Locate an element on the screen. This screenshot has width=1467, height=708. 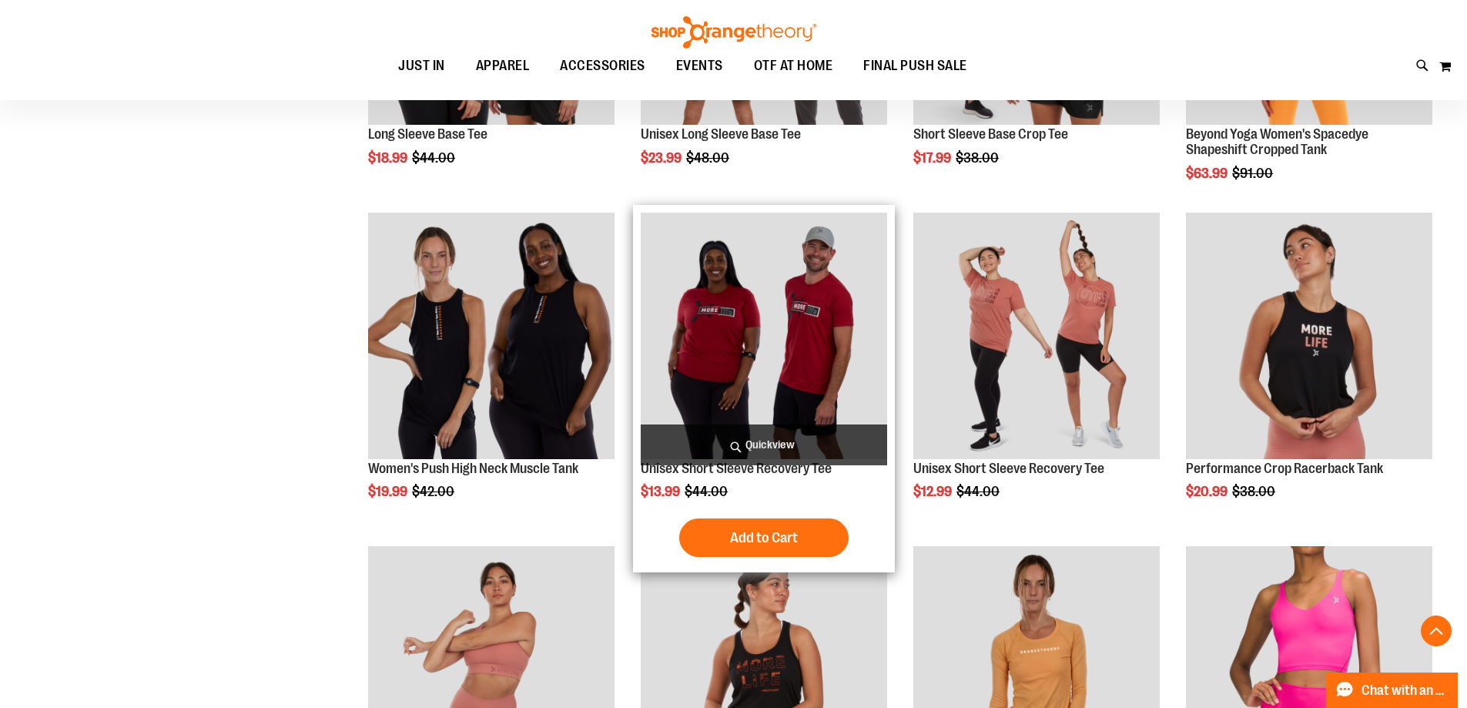
span: $12.99 is located at coordinates (933, 491).